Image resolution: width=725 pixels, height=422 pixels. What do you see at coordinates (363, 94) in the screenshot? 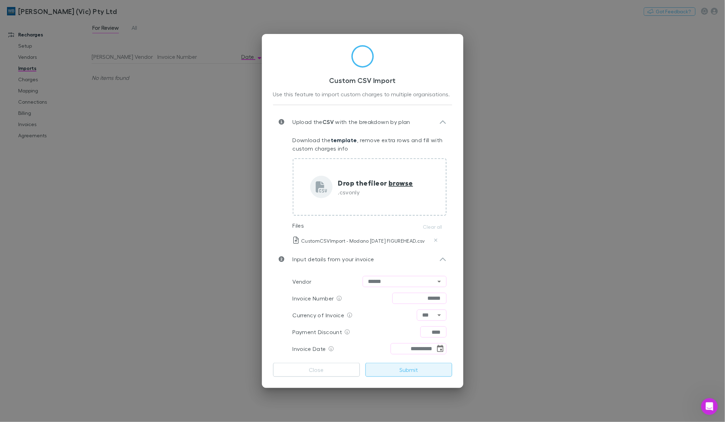
I see `div: Use this feature to import custom charges to multiple organisations.` at bounding box center [363, 94].